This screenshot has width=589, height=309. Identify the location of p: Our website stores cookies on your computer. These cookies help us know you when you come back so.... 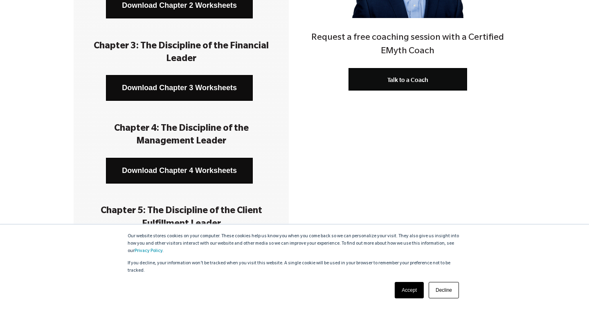
(295, 244).